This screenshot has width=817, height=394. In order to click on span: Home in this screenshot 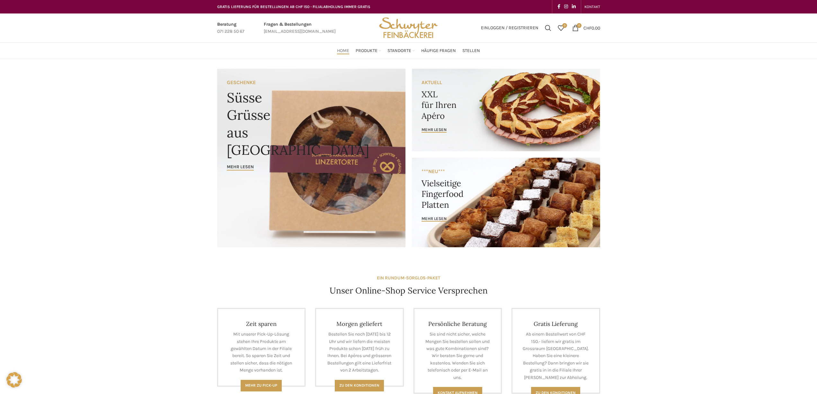, I will do `click(343, 51)`.